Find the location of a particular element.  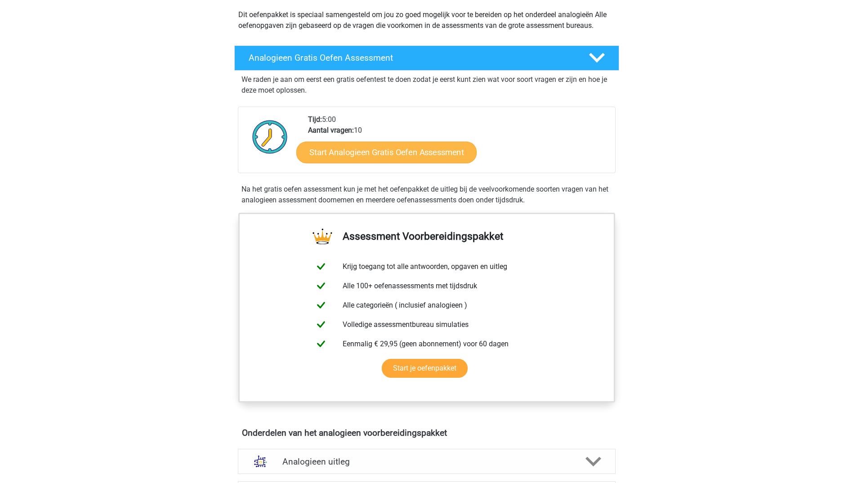

a: uitleg Analogieen uitleg is located at coordinates (427, 461).